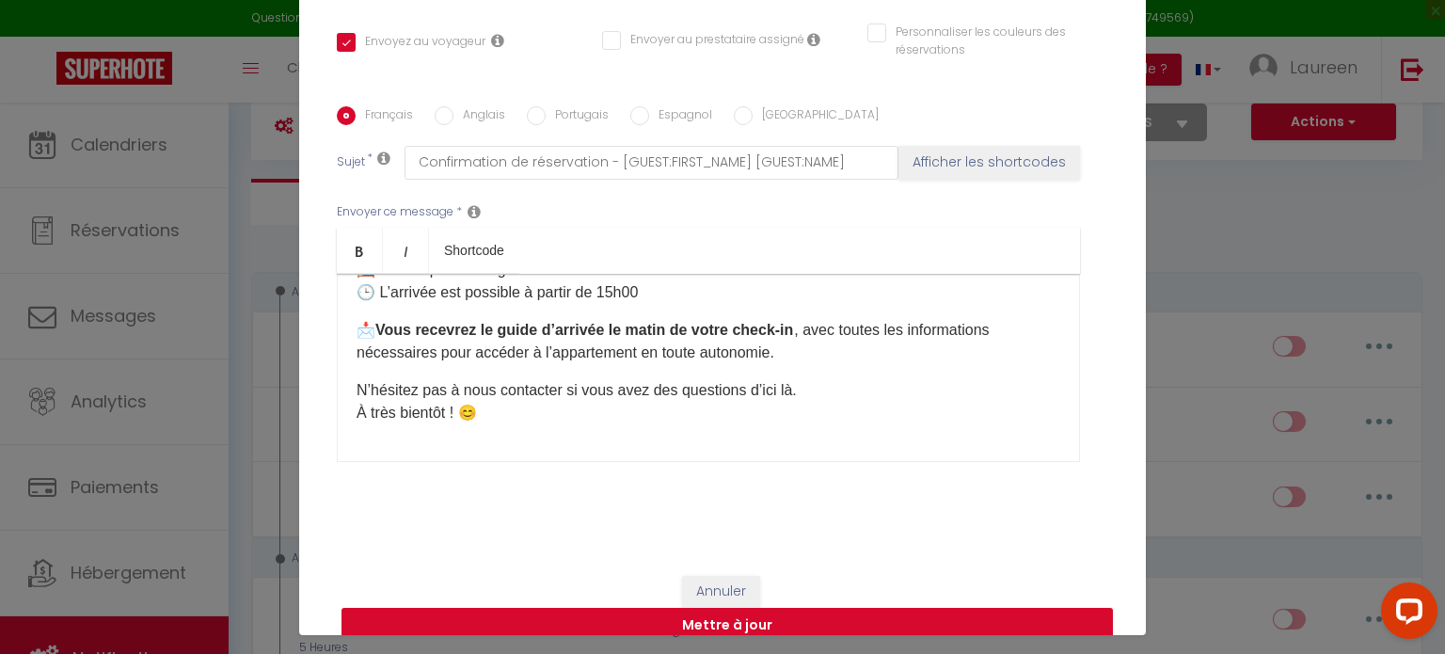 Image resolution: width=1445 pixels, height=654 pixels. What do you see at coordinates (814, 40) in the screenshot?
I see `i: Envoyer au prestataire si il est assigné` at bounding box center [814, 40].